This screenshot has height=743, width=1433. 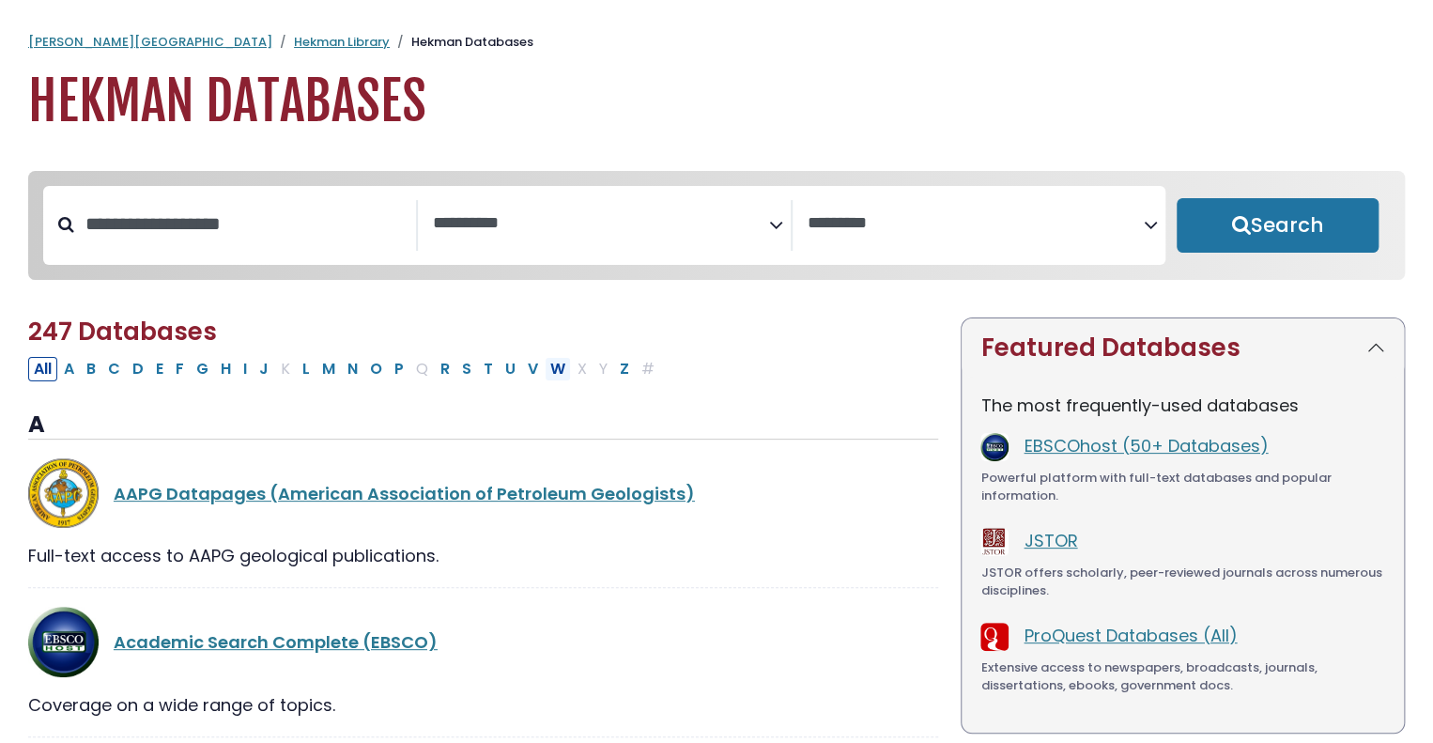 What do you see at coordinates (1050, 540) in the screenshot?
I see `a: JSTOR` at bounding box center [1050, 540].